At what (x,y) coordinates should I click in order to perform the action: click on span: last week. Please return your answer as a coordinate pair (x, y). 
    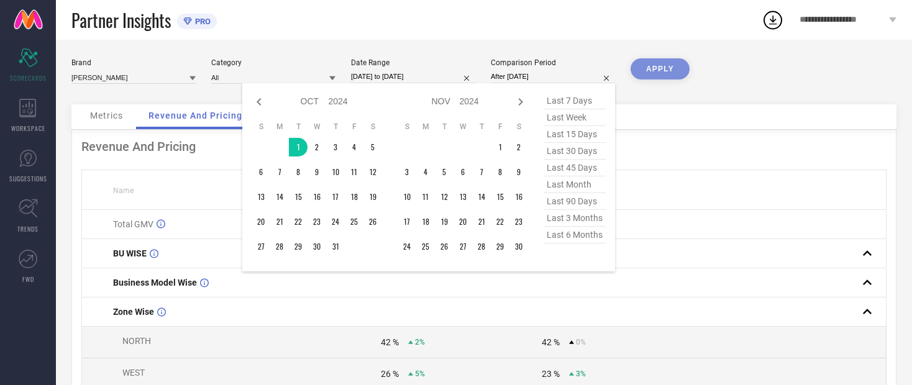
    Looking at the image, I should click on (575, 117).